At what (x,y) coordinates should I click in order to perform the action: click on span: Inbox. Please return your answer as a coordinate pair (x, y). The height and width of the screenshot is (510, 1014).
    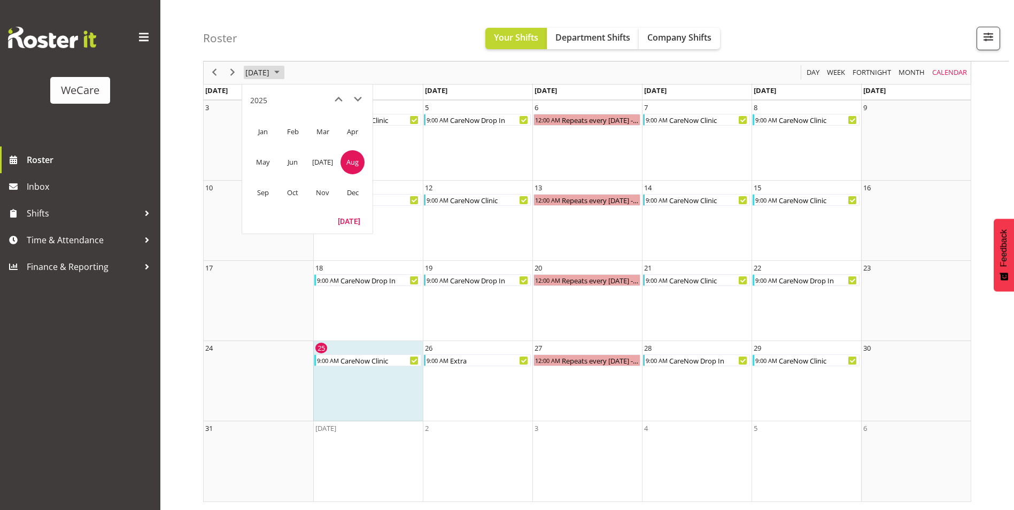
    Looking at the image, I should click on (91, 186).